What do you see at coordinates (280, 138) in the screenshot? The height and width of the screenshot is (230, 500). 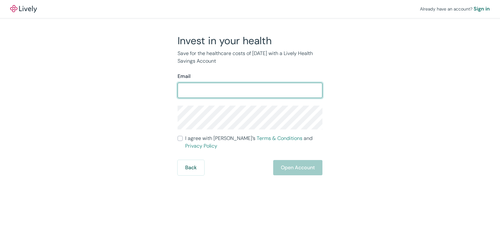 I see `a: Terms & Conditions` at bounding box center [280, 138].